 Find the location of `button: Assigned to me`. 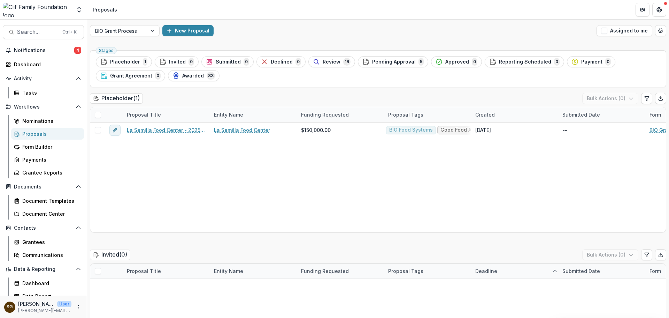

button: Assigned to me is located at coordinates (625, 31).